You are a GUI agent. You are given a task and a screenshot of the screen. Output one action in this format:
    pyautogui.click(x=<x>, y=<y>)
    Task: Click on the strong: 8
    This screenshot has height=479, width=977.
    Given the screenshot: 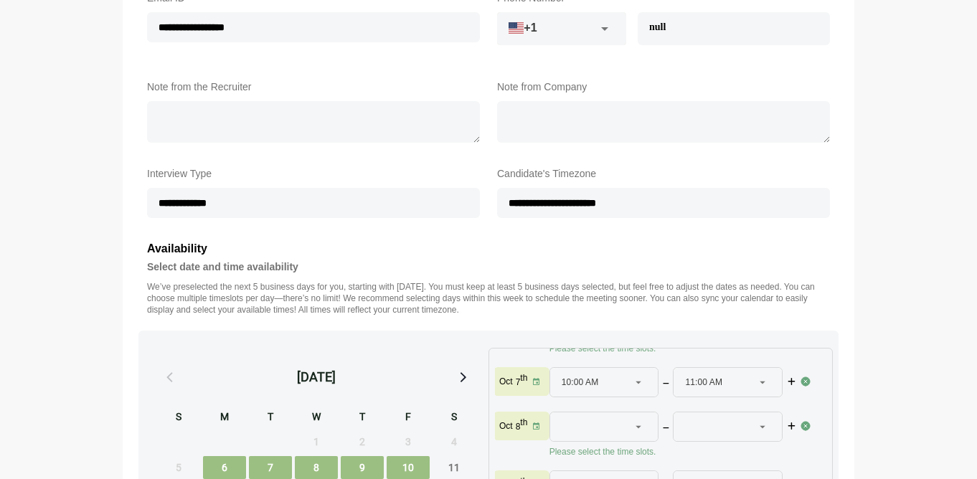 What is the action you would take?
    pyautogui.click(x=518, y=427)
    